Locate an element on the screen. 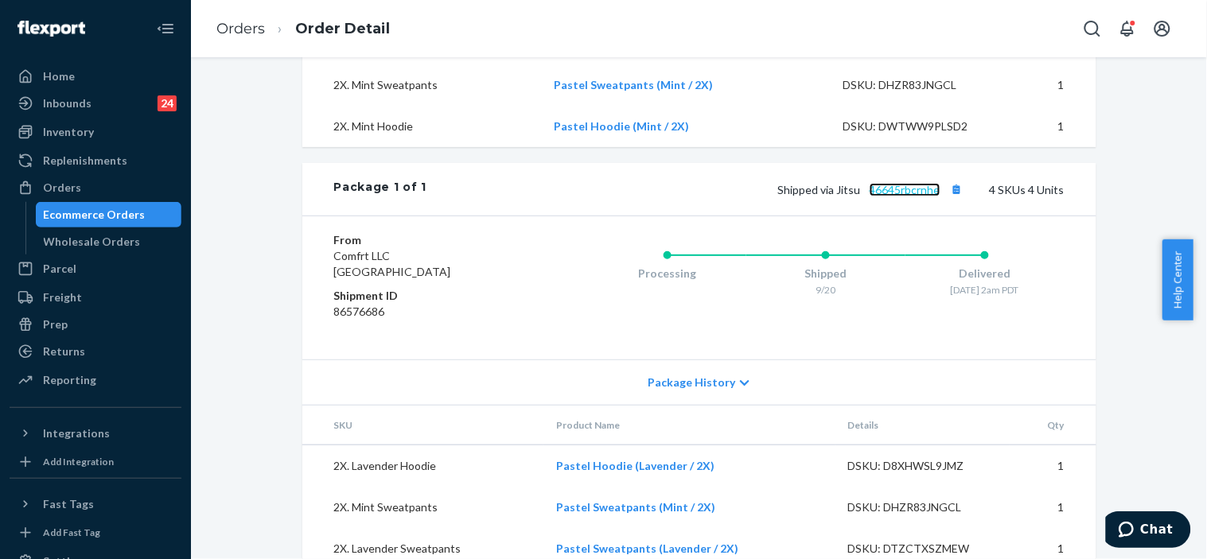  div: DSKU: DWTWW9PLSD2 is located at coordinates (918, 127).